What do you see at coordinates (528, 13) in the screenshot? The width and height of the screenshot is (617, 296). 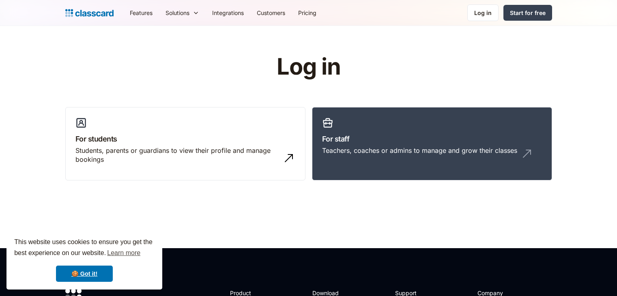 I see `div: Start for free` at bounding box center [528, 13].